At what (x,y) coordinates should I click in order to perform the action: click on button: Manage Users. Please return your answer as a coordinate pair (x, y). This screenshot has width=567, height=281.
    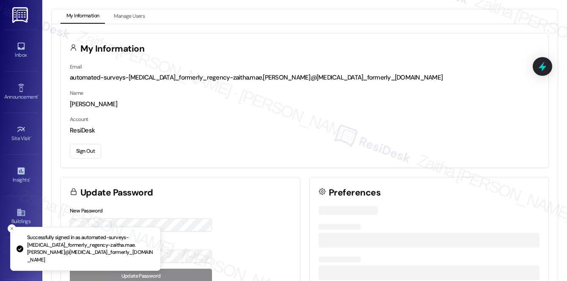
    Looking at the image, I should click on (129, 17).